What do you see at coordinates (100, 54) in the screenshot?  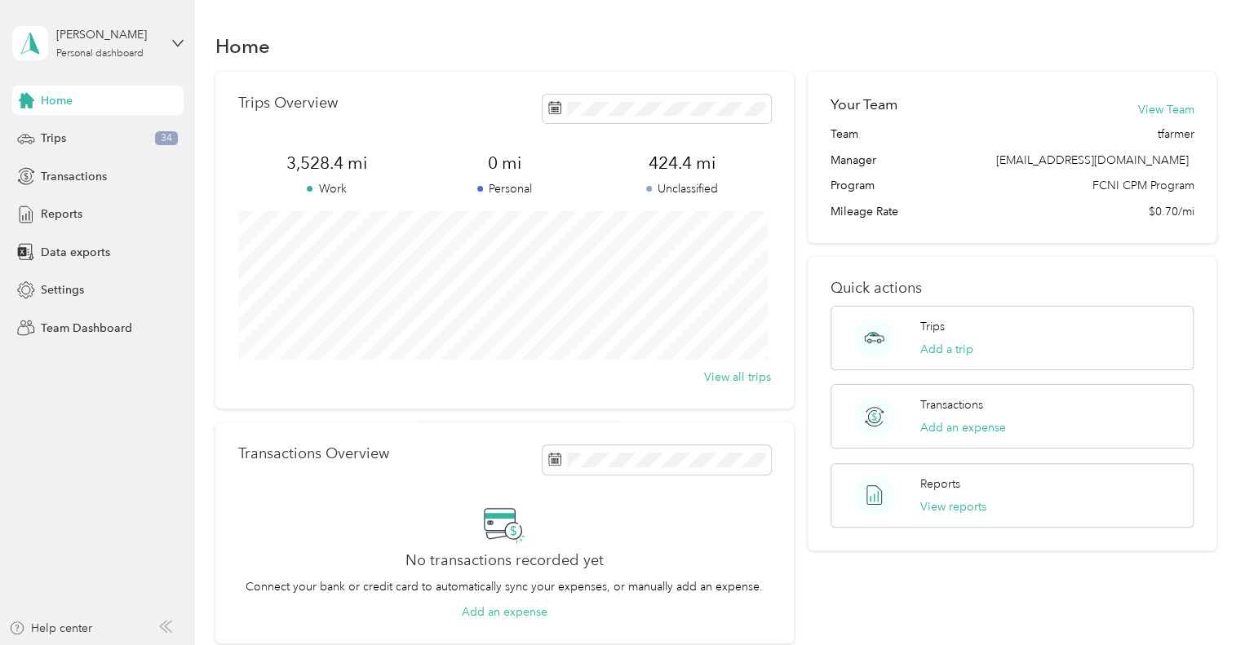 I see `div: Personal dashboard` at bounding box center [100, 54].